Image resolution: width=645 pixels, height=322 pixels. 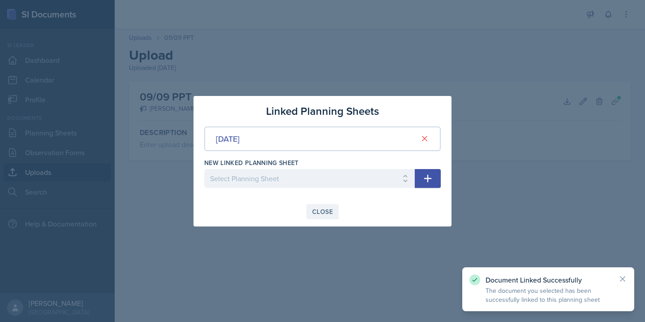 I want to click on p: The document you selected has been successfully linked to this planning sheet, so click(x=548, y=295).